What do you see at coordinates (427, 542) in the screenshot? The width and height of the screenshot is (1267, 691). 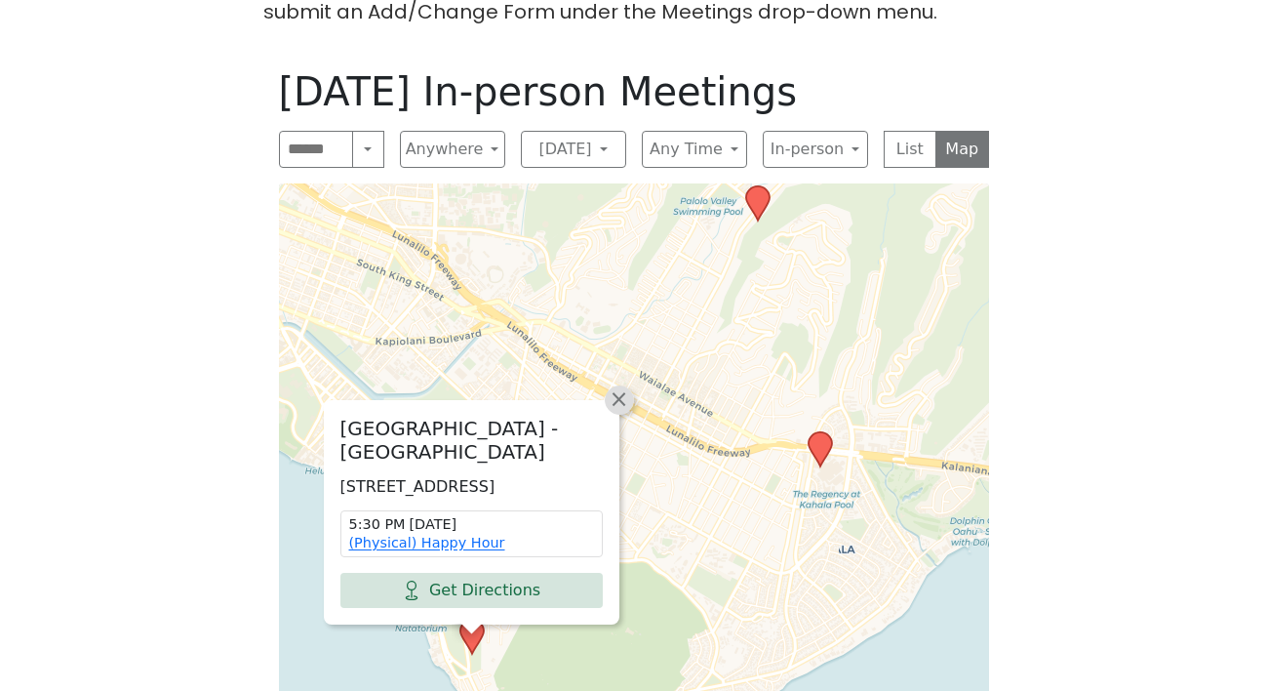 I see `a: (Physical) Happy Hour` at bounding box center [427, 542].